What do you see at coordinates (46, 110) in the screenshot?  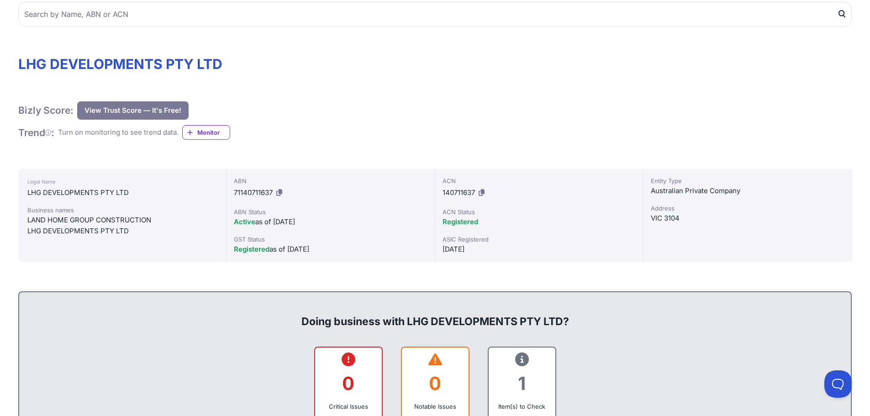 I see `h1: Bizly Score:` at bounding box center [46, 110].